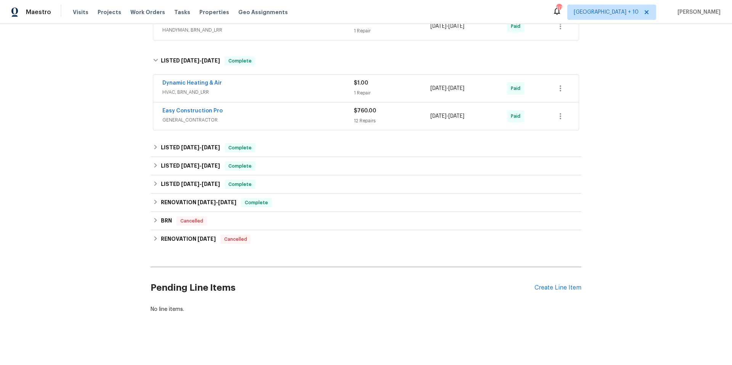 The height and width of the screenshot is (365, 732). I want to click on span: Projects, so click(109, 12).